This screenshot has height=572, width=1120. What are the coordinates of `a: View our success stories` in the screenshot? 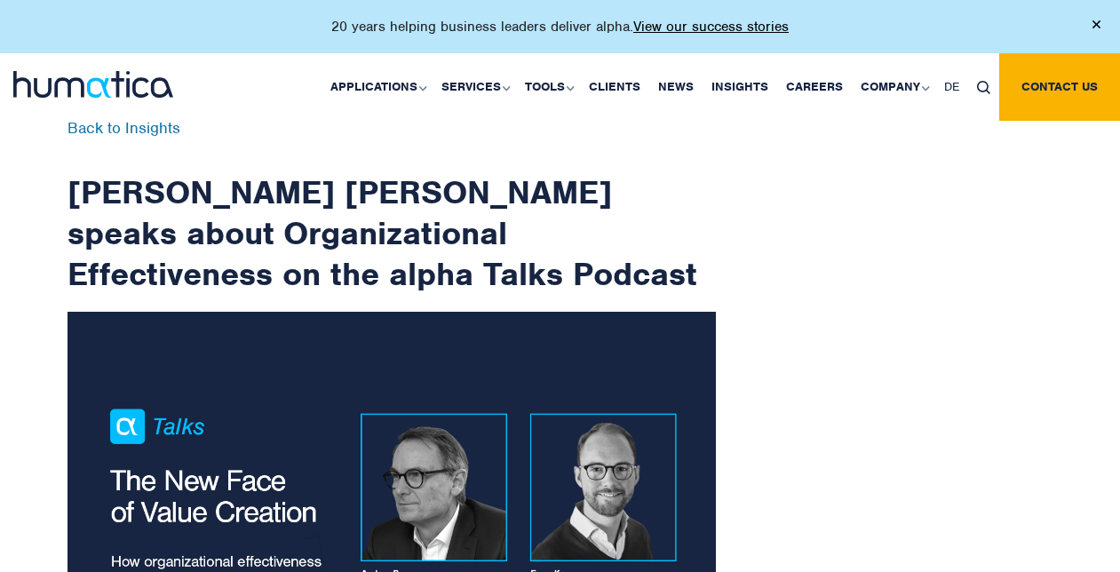 It's located at (711, 27).